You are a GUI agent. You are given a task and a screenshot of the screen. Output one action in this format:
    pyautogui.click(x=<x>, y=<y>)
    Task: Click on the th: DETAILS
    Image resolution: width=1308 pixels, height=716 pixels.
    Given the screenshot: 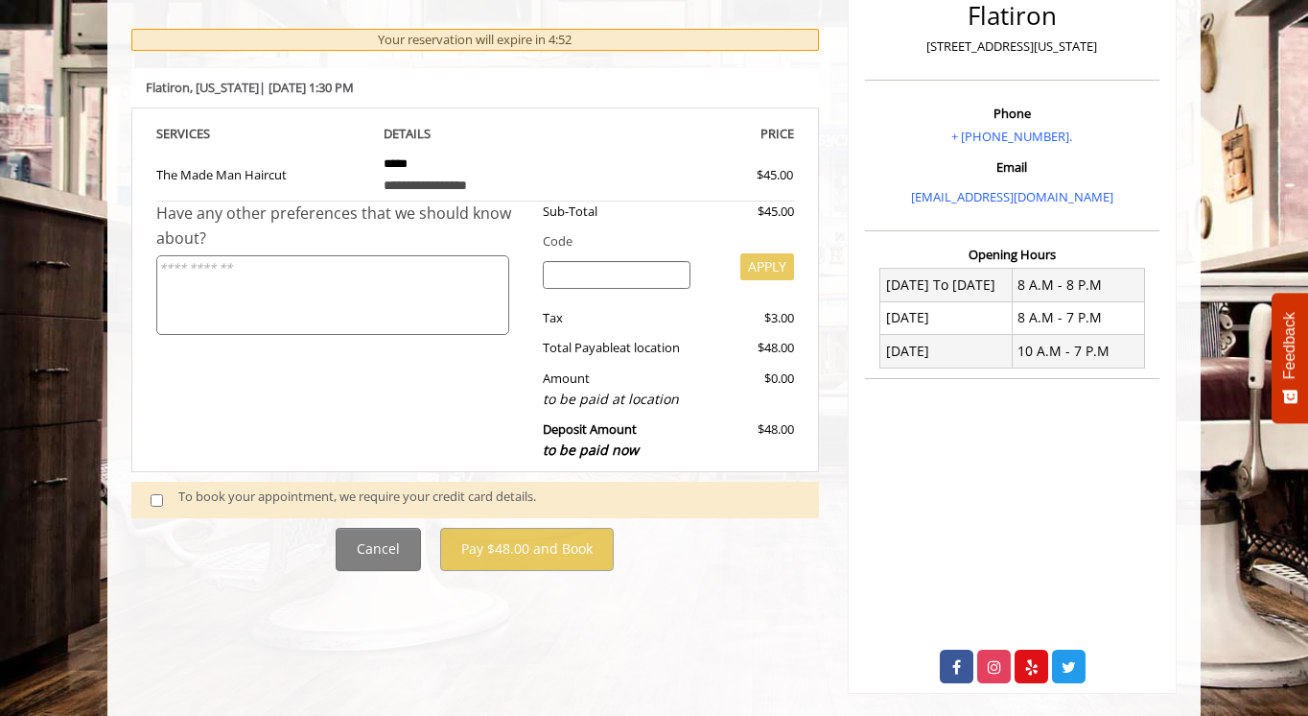 What is the action you would take?
    pyautogui.click(x=476, y=133)
    